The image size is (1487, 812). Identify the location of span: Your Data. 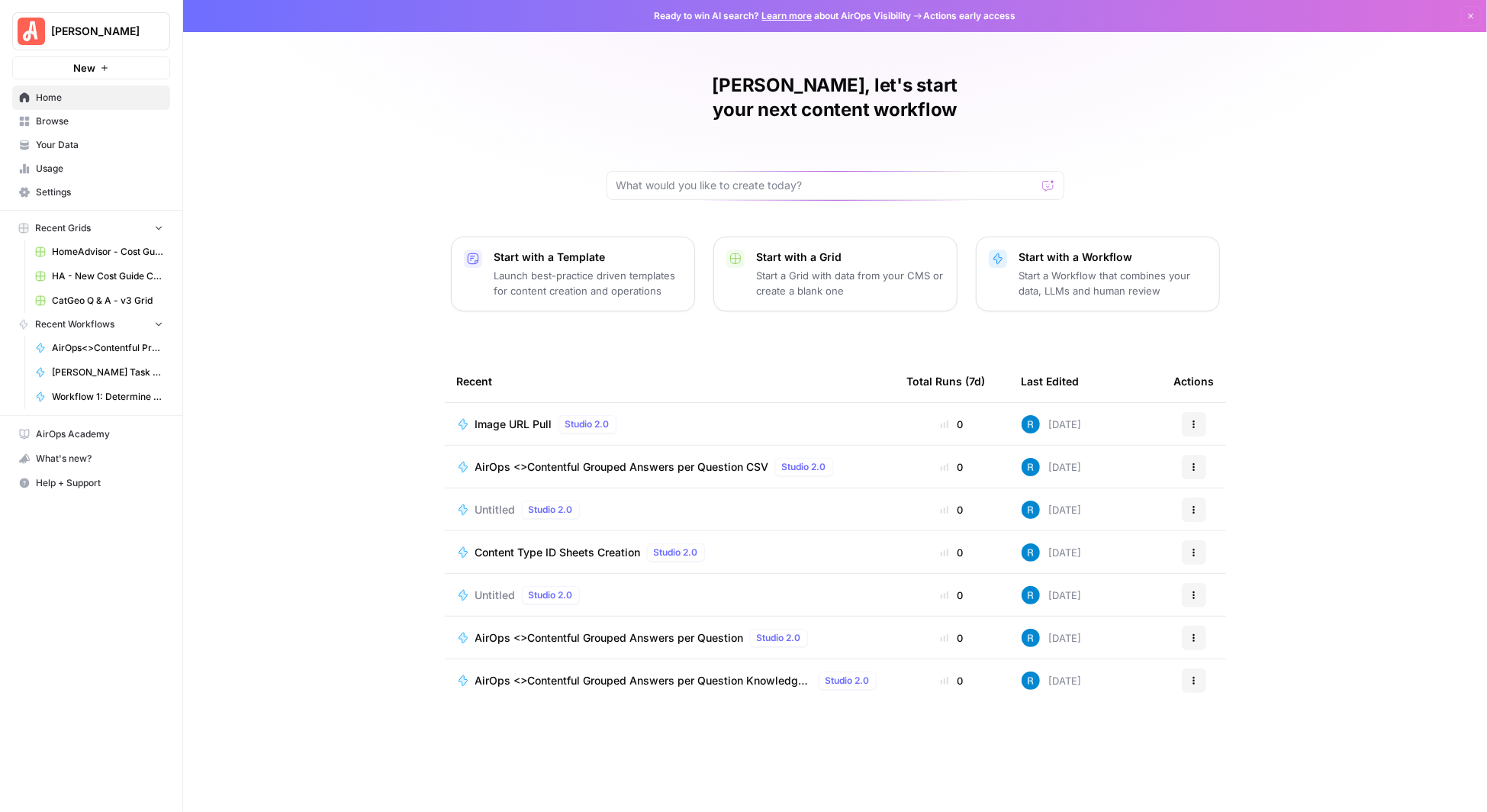
(100, 145).